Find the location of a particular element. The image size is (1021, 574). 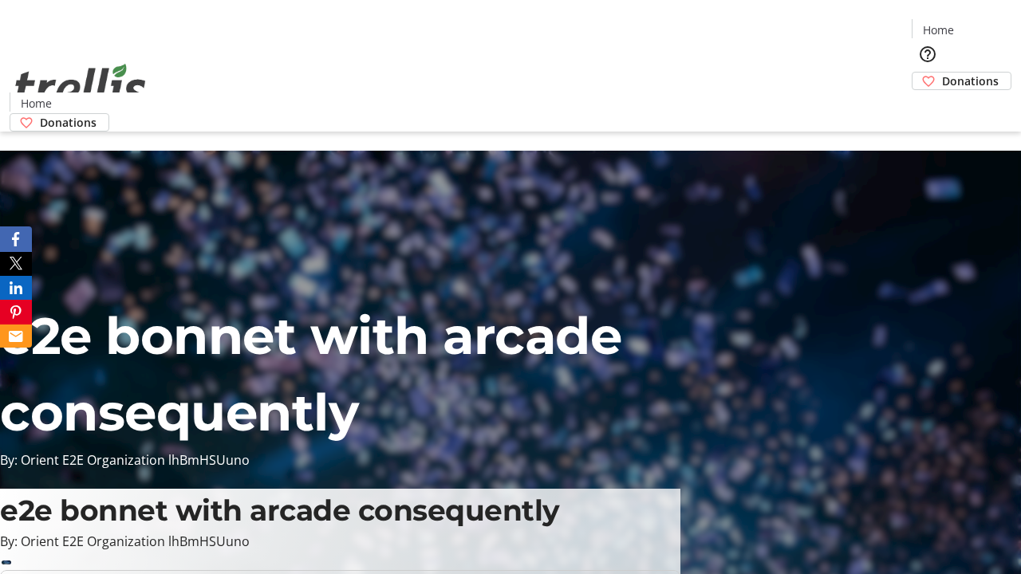

img: Orient E2E Organization lhBmHSUuno's Logo is located at coordinates (81, 86).